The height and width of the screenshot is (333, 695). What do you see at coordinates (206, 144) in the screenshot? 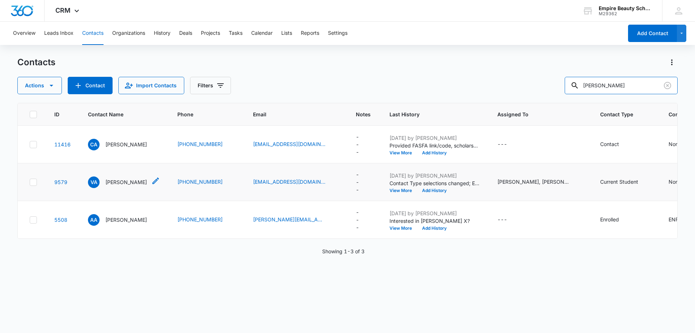
I see `div: Phone - (603) 724-9665 - Select to Edit Field` at bounding box center [206, 144].